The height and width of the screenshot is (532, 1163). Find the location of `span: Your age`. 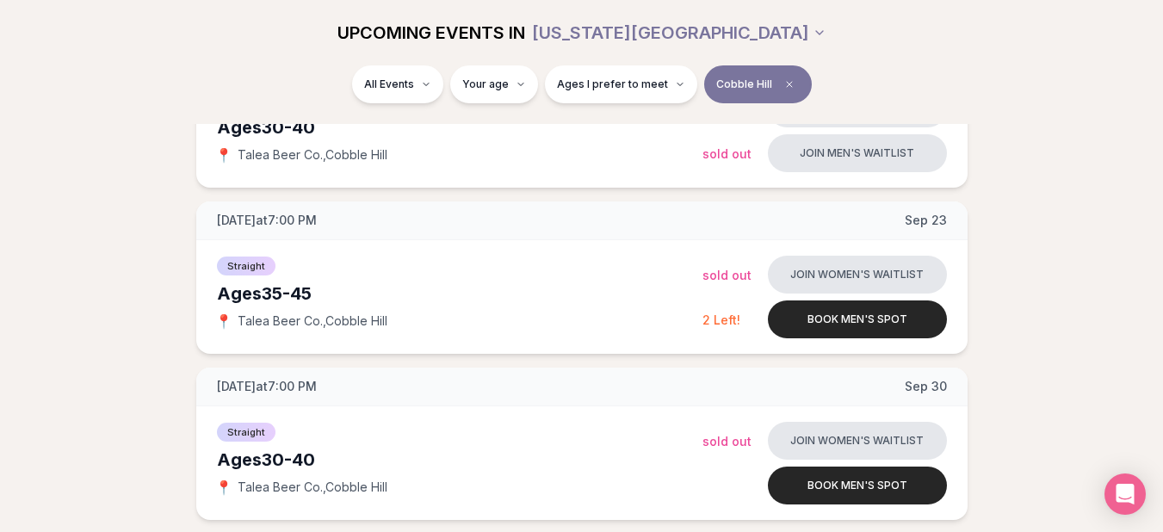

span: Your age is located at coordinates (486, 84).